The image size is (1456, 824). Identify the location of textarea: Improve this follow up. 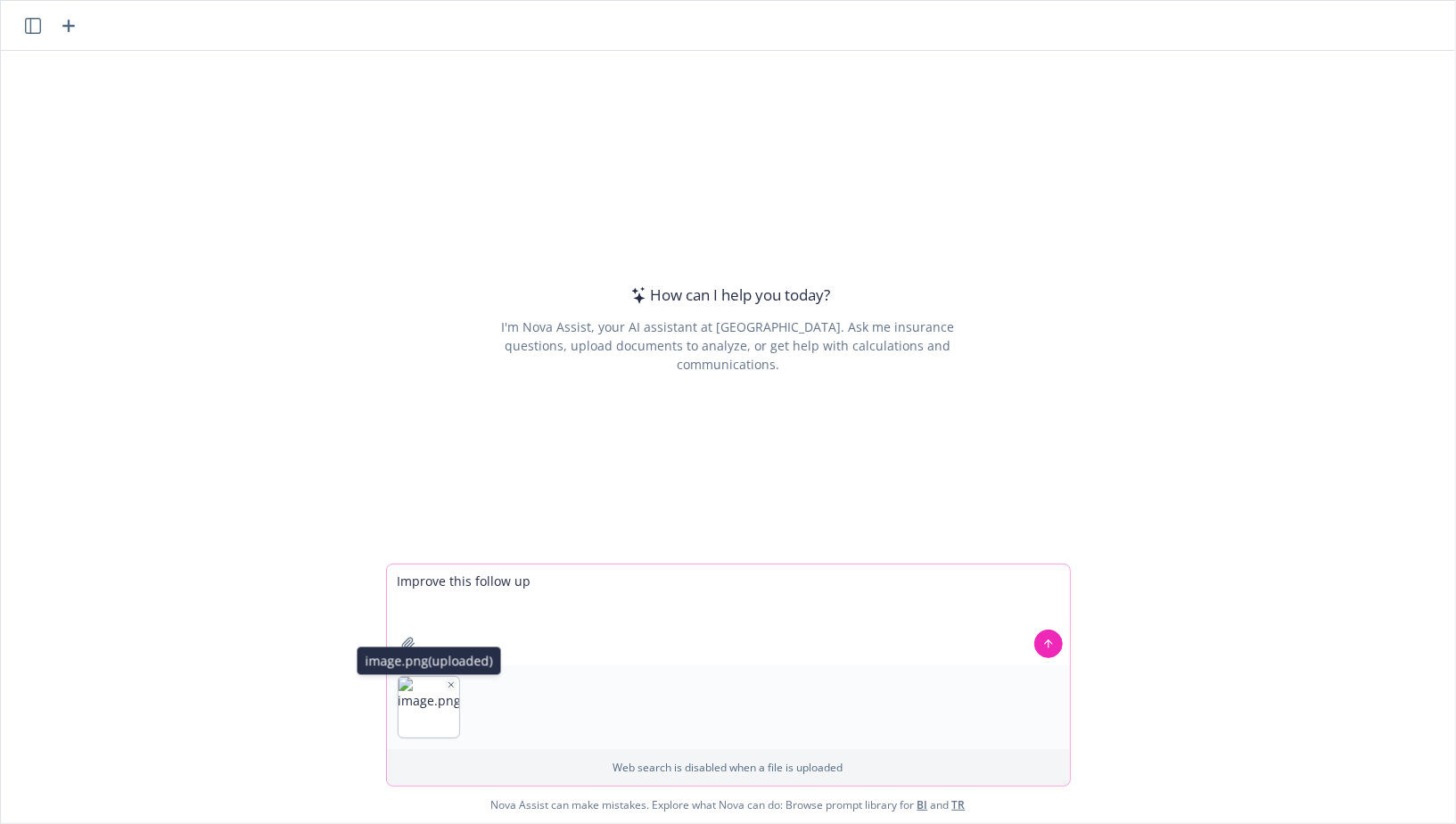
(728, 614).